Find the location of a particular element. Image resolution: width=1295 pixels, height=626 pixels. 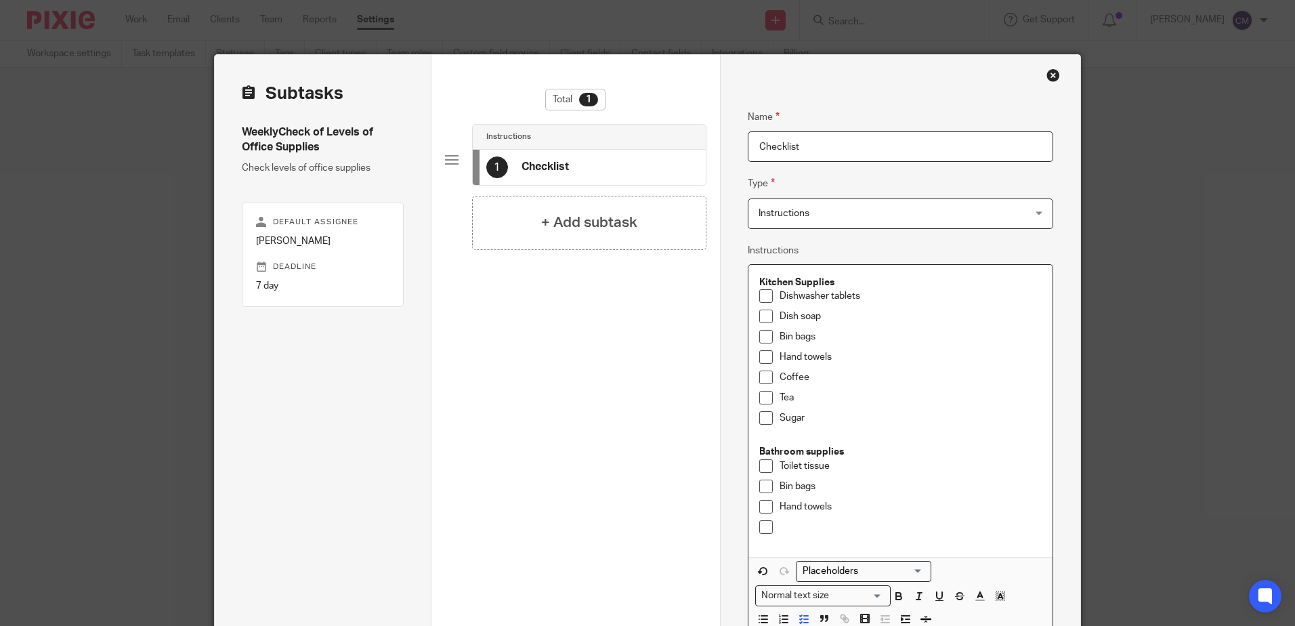

p: Default assignee is located at coordinates (322, 222).